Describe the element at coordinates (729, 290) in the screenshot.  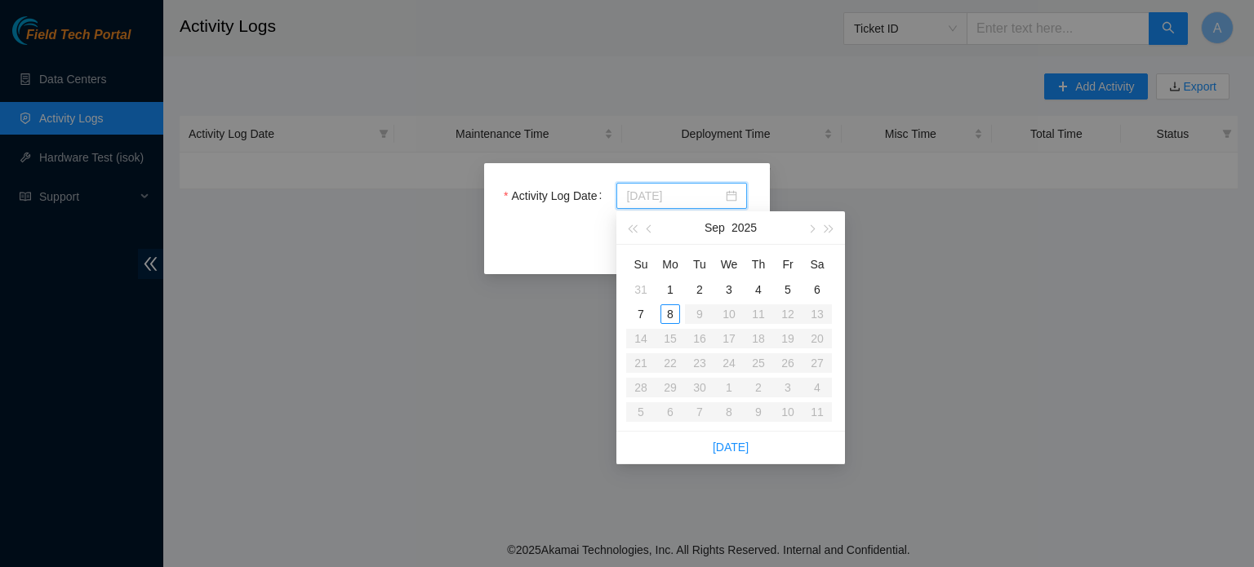
I see `div: 3` at that location.